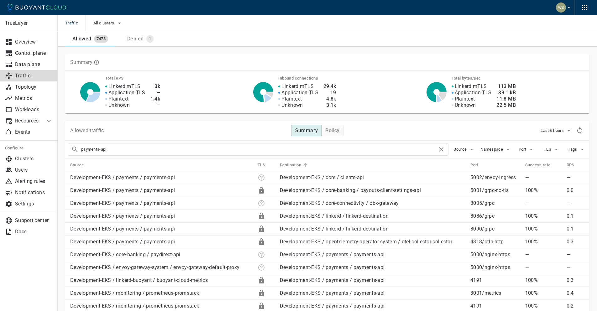  What do you see at coordinates (155, 267) in the screenshot?
I see `a: Development-EKS / envoy-gateway-system / envoy-gateway-default-proxy` at bounding box center [155, 267].